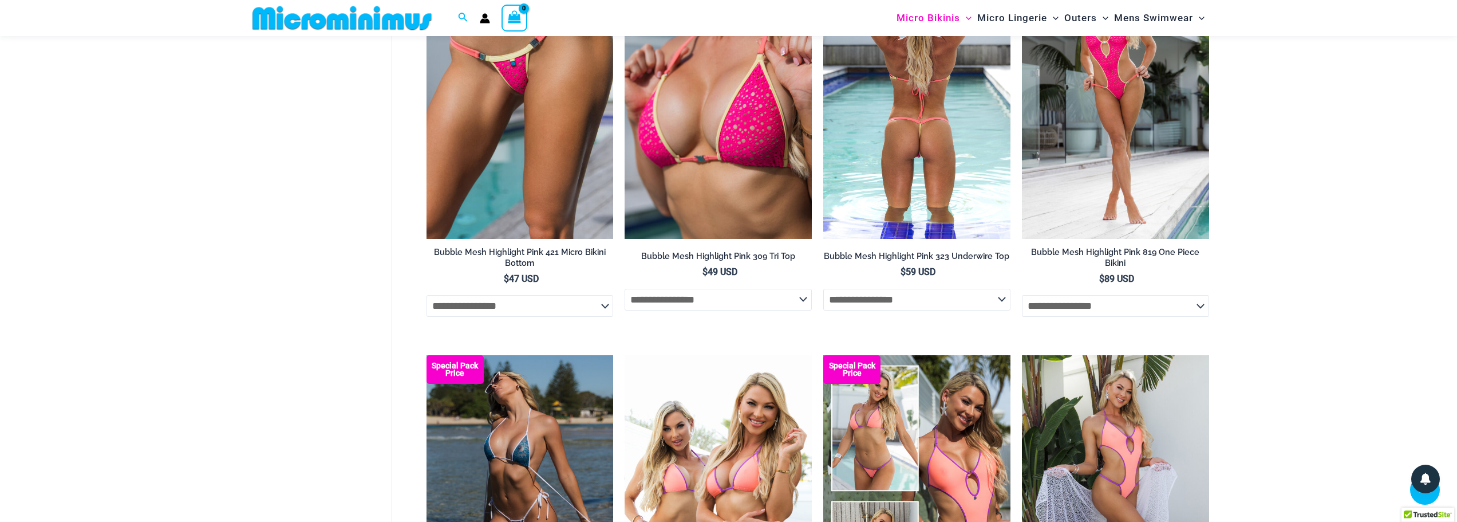 This screenshot has height=522, width=1457. I want to click on a: Micro BikinisMenu ToggleMenu Toggle, so click(934, 18).